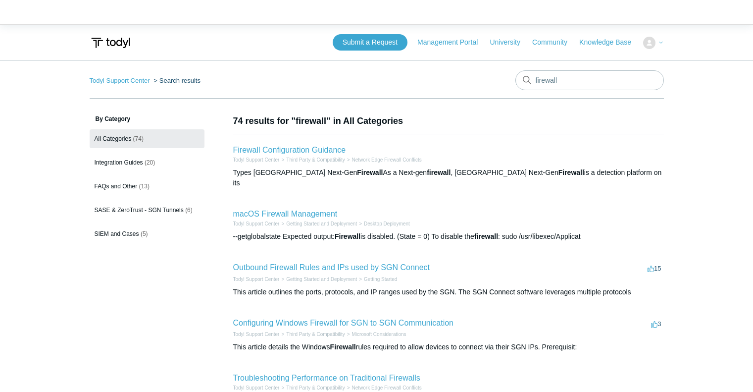 The height and width of the screenshot is (392, 753). I want to click on a: Integration Guides (20), so click(147, 162).